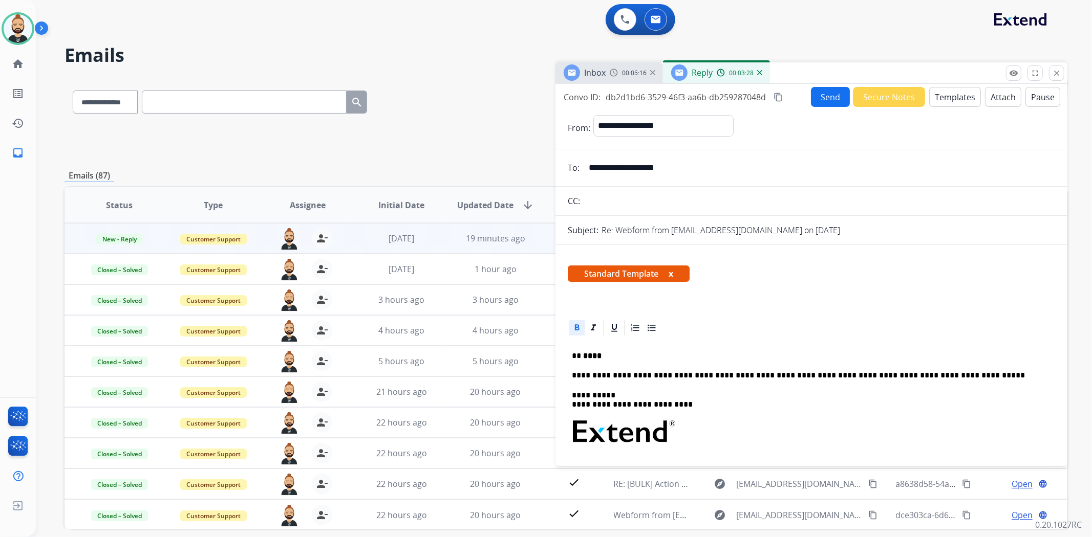 This screenshot has height=537, width=1092. What do you see at coordinates (955, 97) in the screenshot?
I see `button: Templates` at bounding box center [955, 97].